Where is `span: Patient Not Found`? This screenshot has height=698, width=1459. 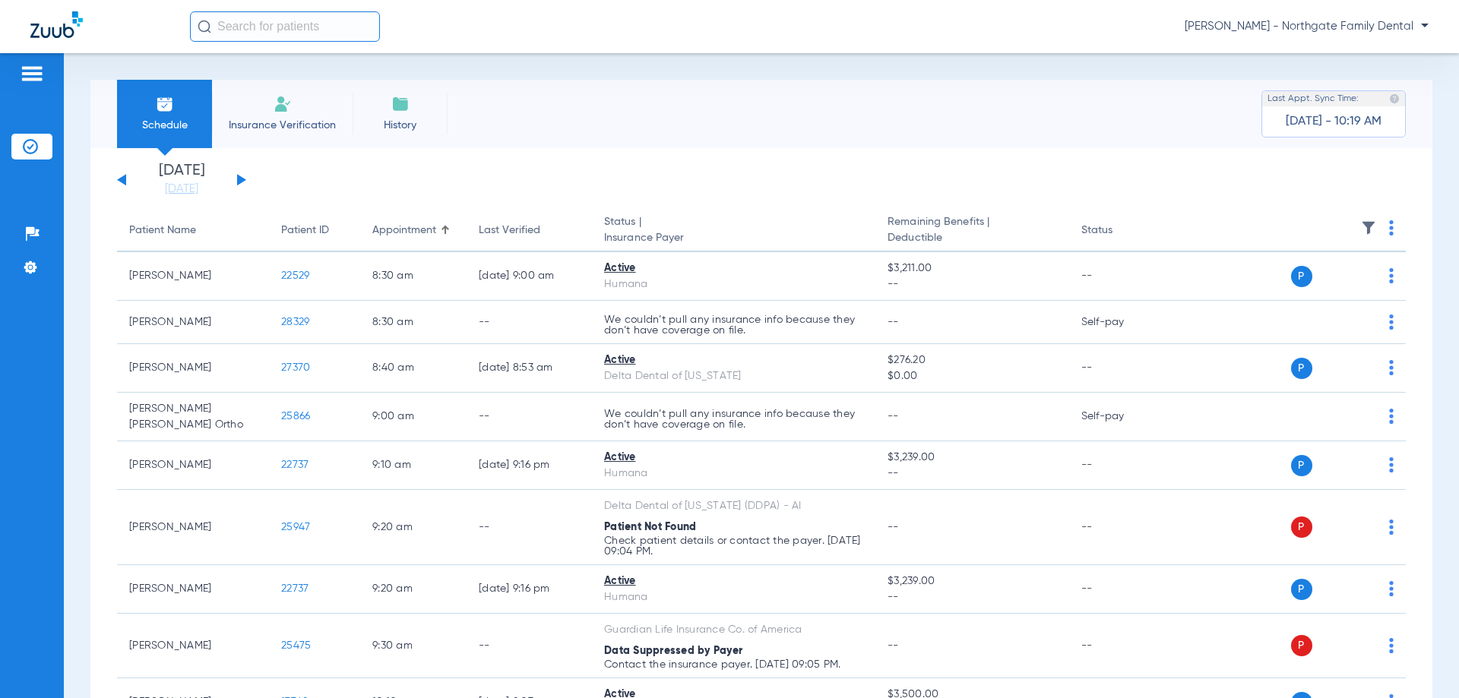 span: Patient Not Found is located at coordinates (650, 527).